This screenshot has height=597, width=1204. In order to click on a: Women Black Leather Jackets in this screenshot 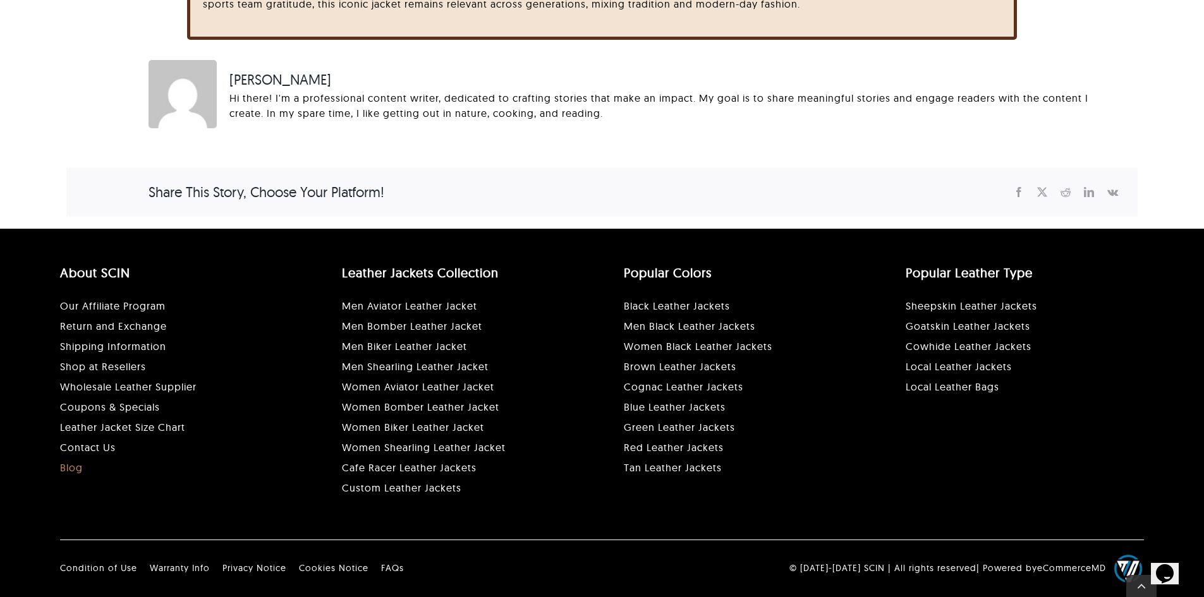, I will do `click(698, 346)`.